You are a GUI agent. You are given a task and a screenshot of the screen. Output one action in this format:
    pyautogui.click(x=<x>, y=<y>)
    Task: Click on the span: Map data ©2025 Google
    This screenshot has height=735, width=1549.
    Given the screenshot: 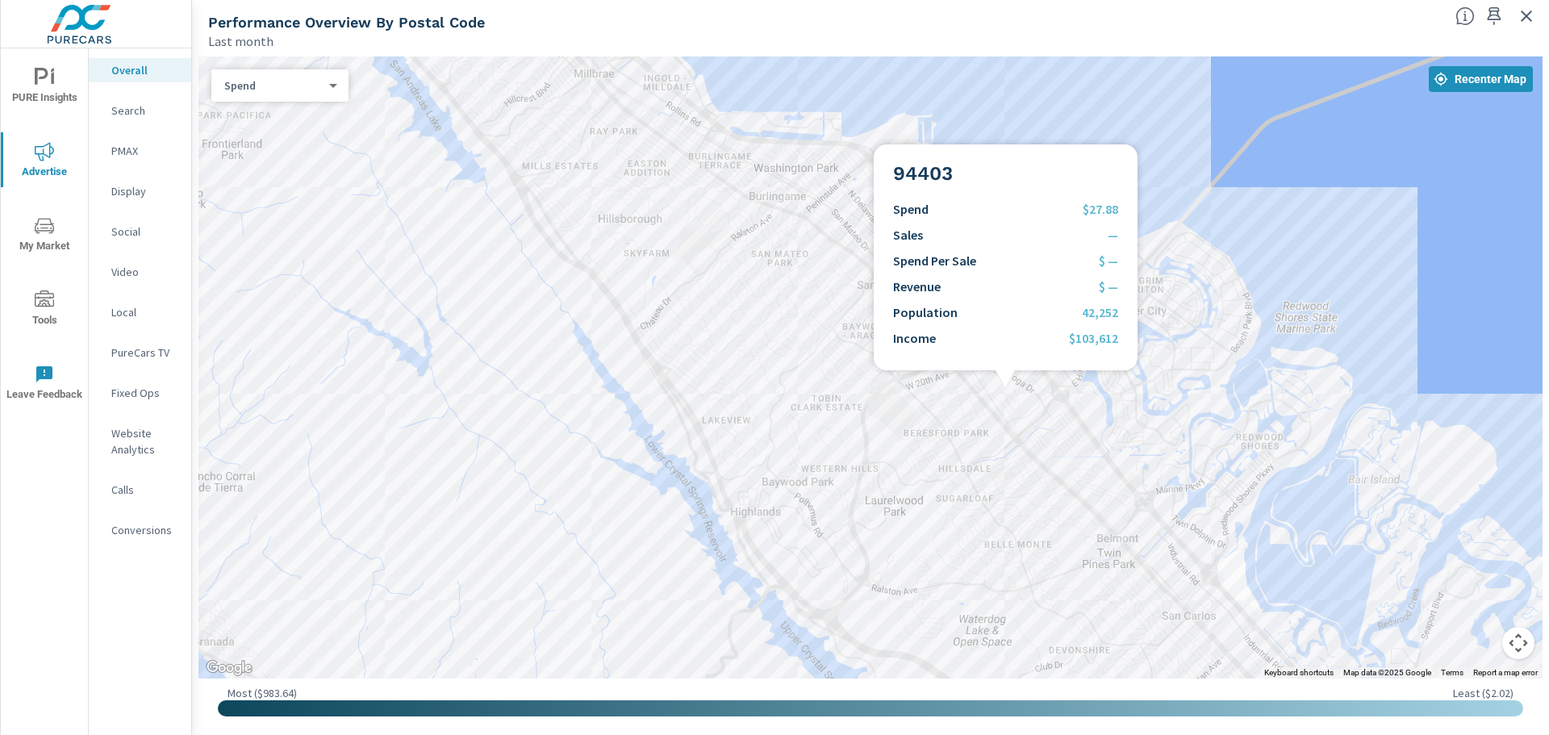 What is the action you would take?
    pyautogui.click(x=1386, y=672)
    